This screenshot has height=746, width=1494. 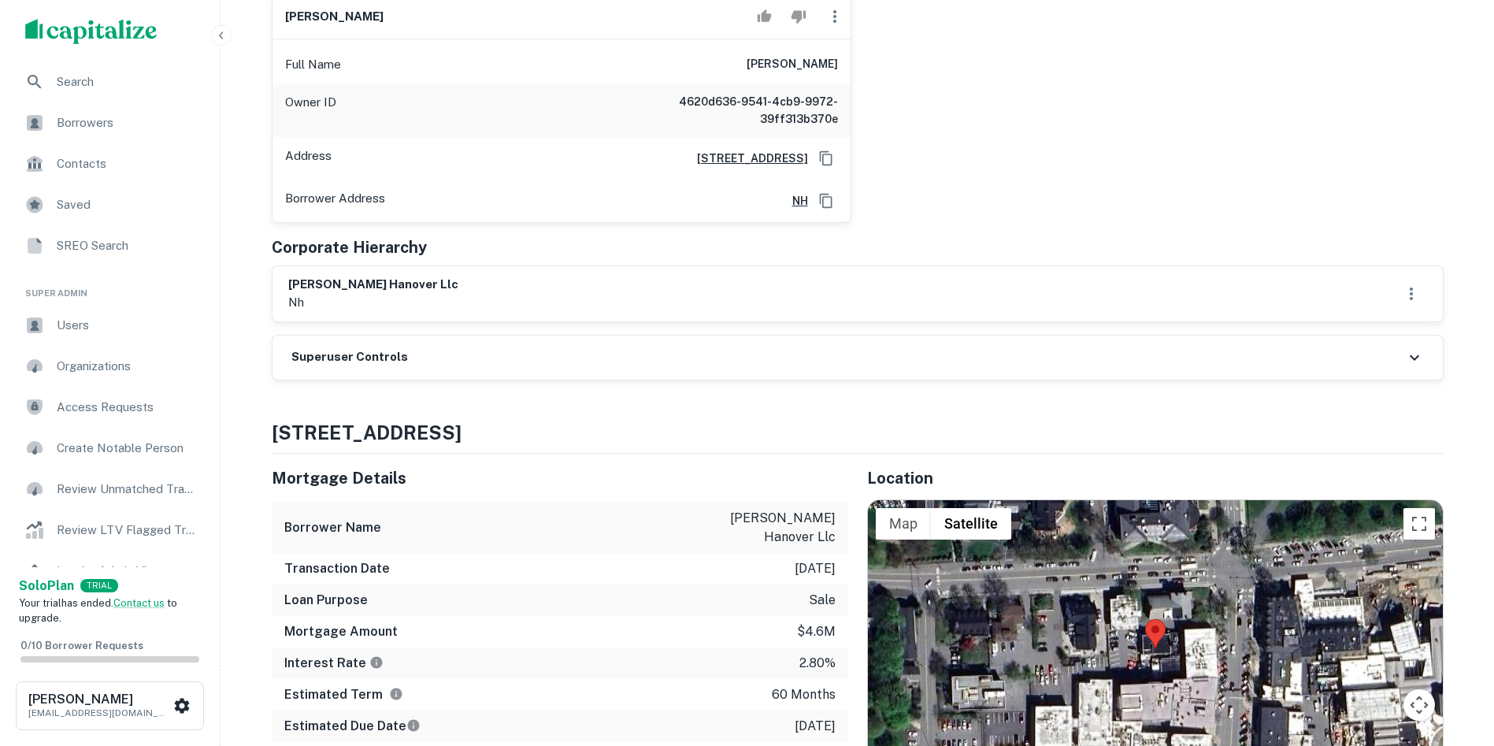 I want to click on h5: Corporate Hierarchy, so click(x=349, y=247).